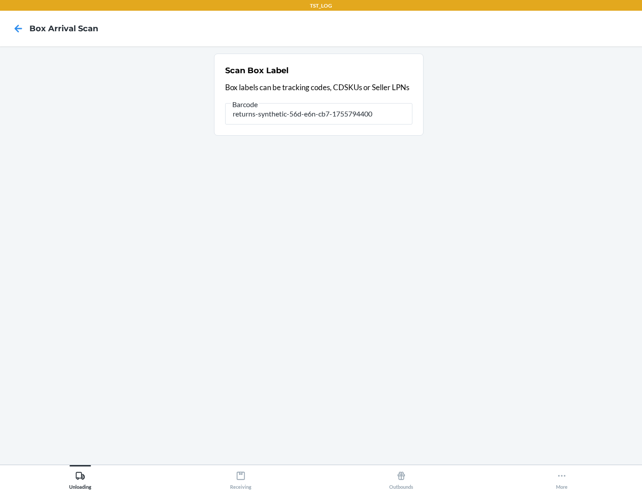 This screenshot has width=642, height=491. What do you see at coordinates (401, 477) in the screenshot?
I see `button: Outbounds` at bounding box center [401, 477].